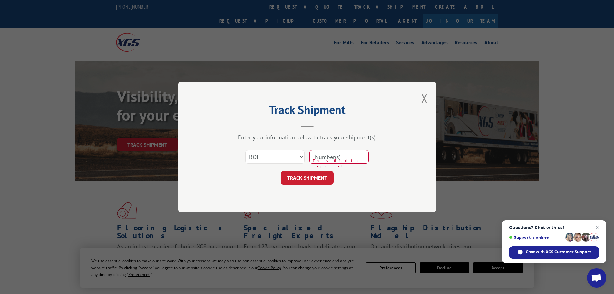  Describe the element at coordinates (341, 163) in the screenshot. I see `span: This field is required` at that location.